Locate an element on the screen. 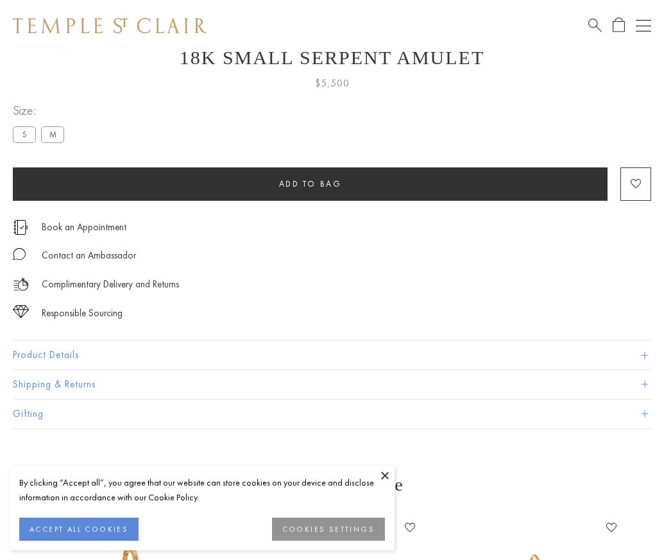  div: Contact an Ambassador is located at coordinates (89, 255).